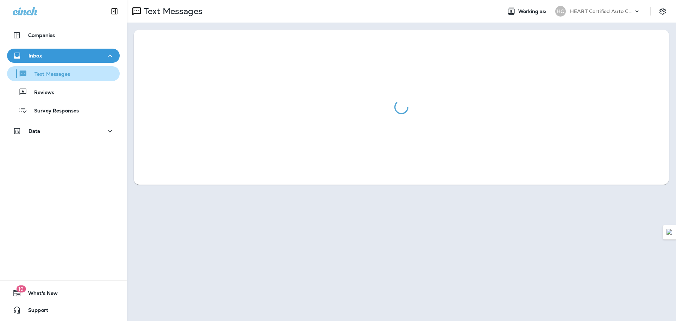 Image resolution: width=676 pixels, height=321 pixels. I want to click on span: What's New, so click(39, 294).